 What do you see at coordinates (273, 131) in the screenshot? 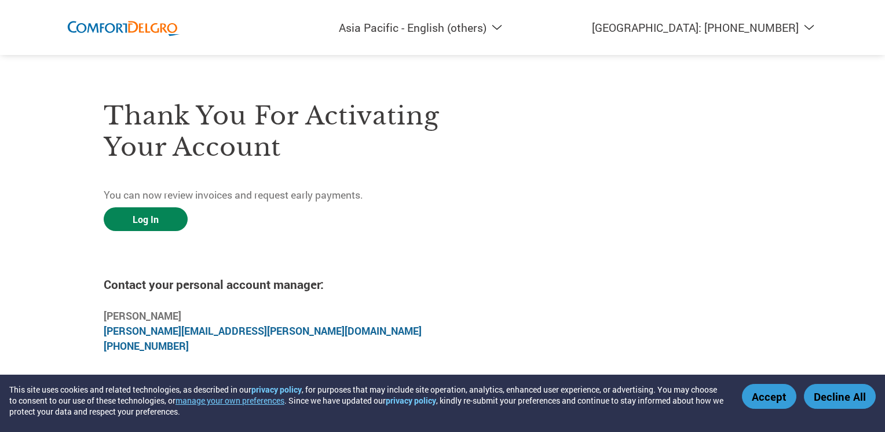
I see `h3: Thank you for activating your account` at bounding box center [273, 131].